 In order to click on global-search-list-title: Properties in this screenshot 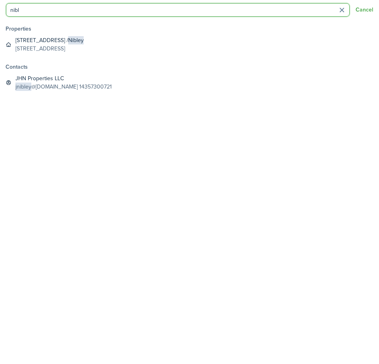, I will do `click(191, 29)`.